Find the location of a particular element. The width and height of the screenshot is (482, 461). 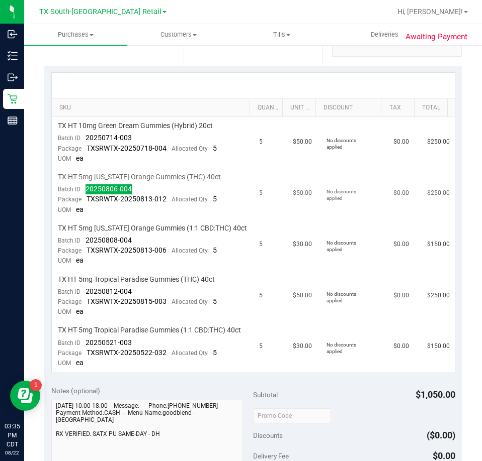

span: Tills is located at coordinates (281, 35).